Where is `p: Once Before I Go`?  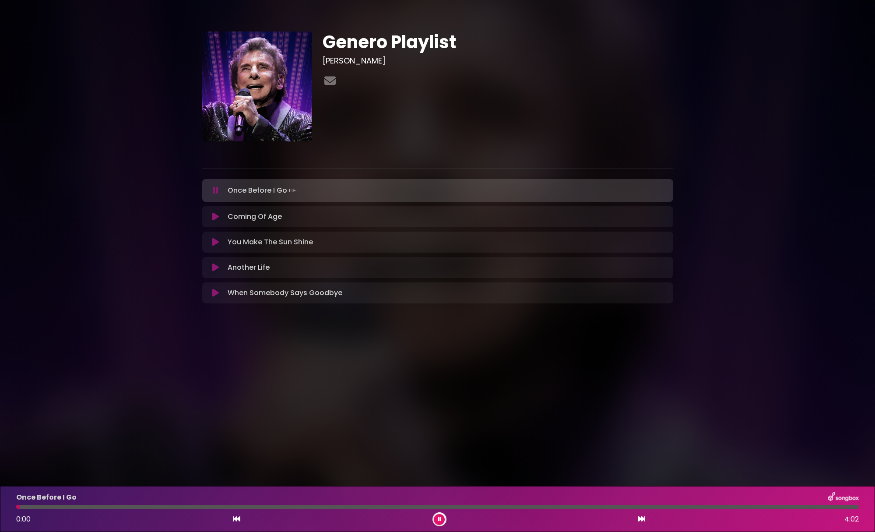 p: Once Before I Go is located at coordinates (263, 190).